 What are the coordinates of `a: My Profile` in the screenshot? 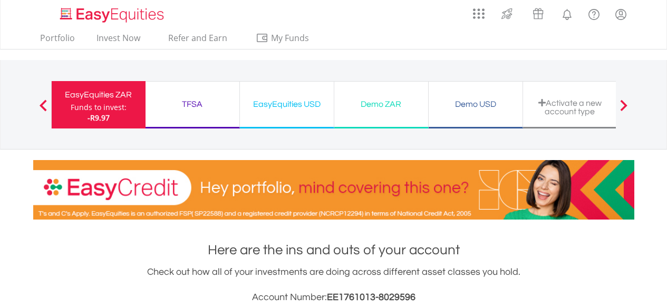 It's located at (620, 14).